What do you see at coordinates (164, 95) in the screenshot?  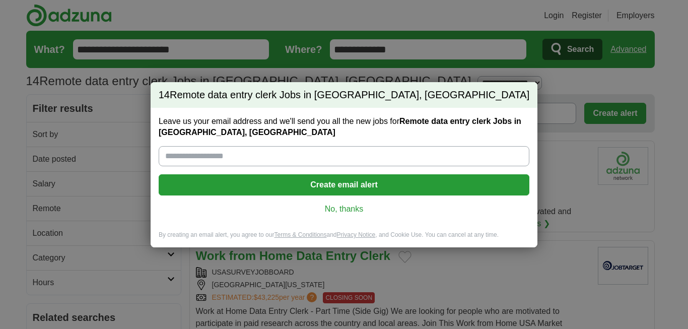 I see `span: 14` at bounding box center [164, 95].